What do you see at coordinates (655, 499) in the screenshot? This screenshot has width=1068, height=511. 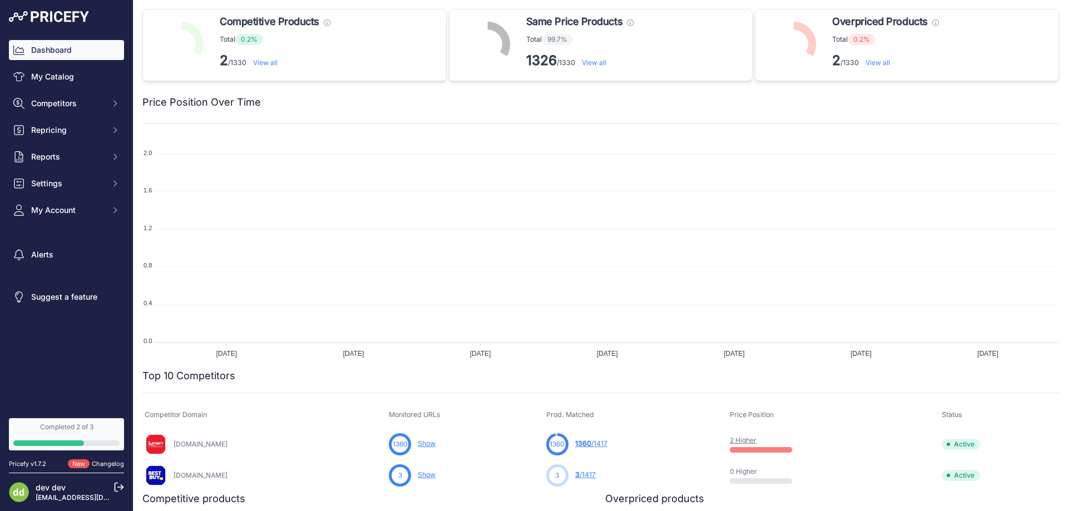 I see `h2: Overpriced products` at bounding box center [655, 499].